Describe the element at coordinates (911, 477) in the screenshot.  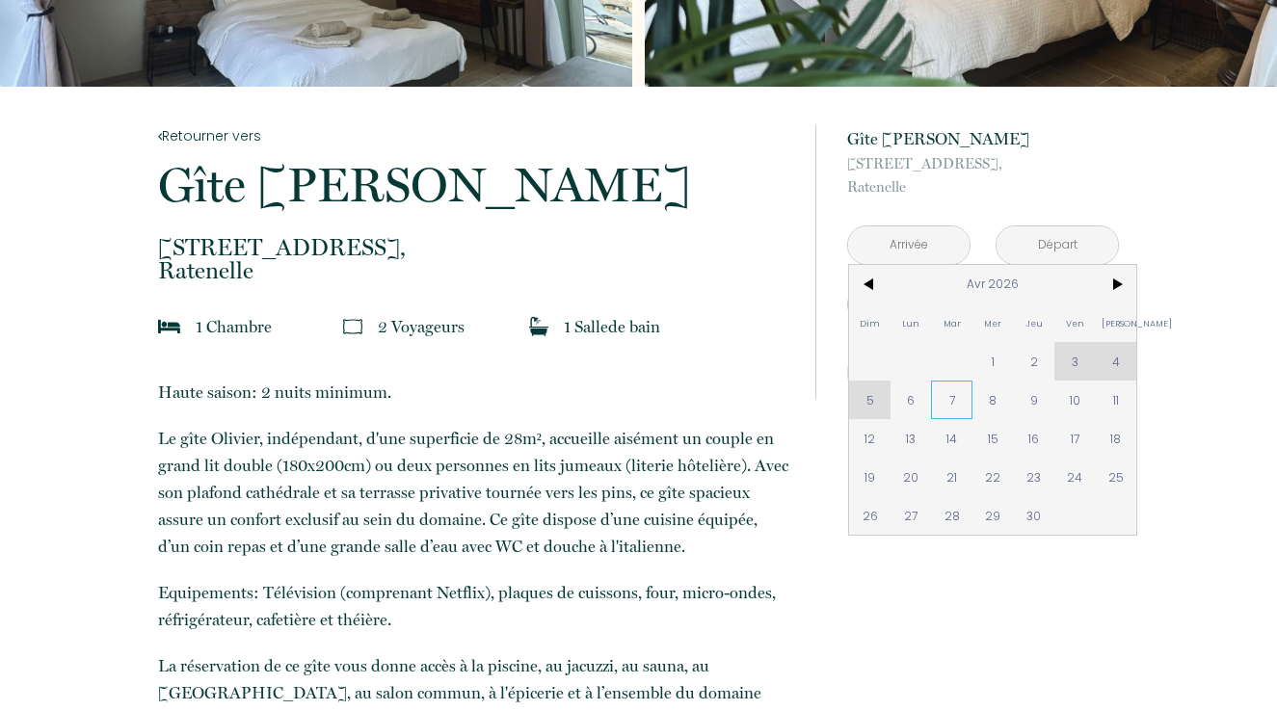
I see `span: 20` at that location.